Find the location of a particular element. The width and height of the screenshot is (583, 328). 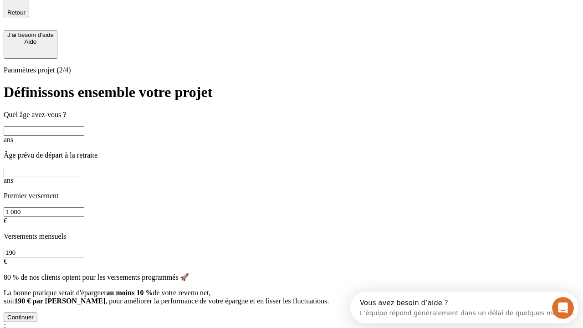

span: de votre revenu net, is located at coordinates (181, 293).